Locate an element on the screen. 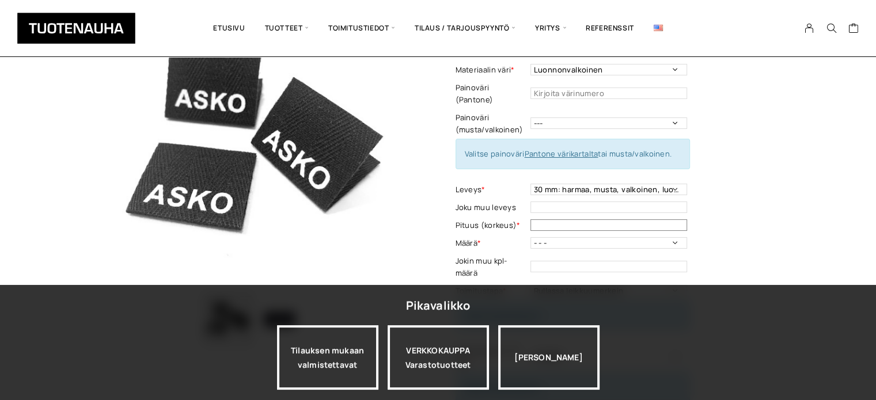 This screenshot has height=400, width=876. label: Joku muu leveys is located at coordinates (491, 207).